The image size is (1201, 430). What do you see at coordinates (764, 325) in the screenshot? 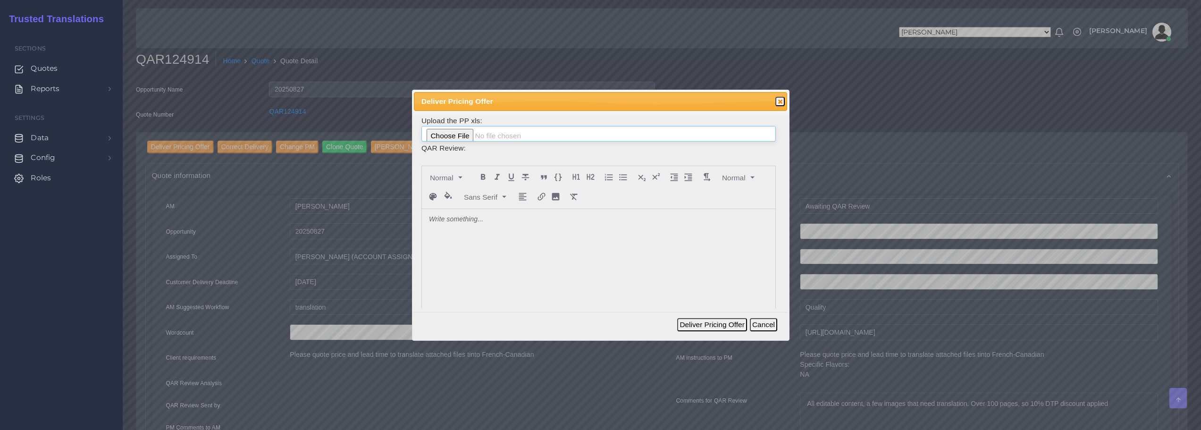
I see `button: Cancel` at bounding box center [764, 325].